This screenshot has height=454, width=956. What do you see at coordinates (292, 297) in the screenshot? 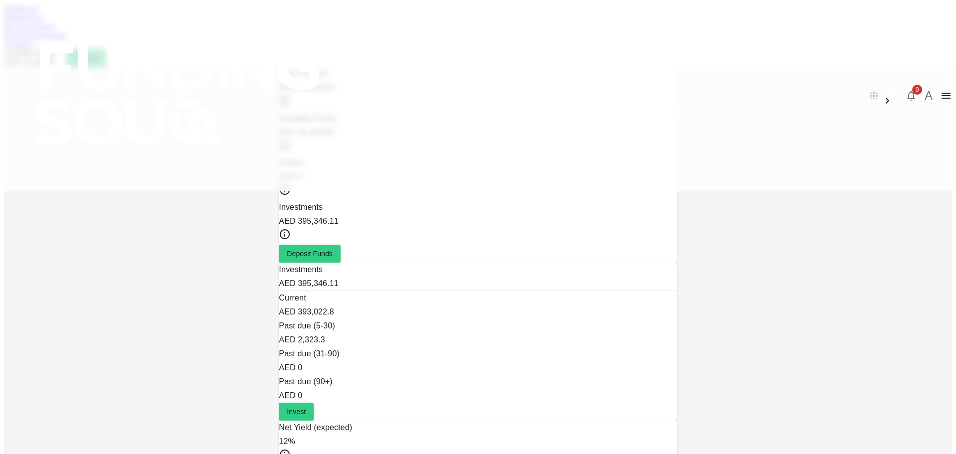
I see `span: Current` at bounding box center [292, 297].